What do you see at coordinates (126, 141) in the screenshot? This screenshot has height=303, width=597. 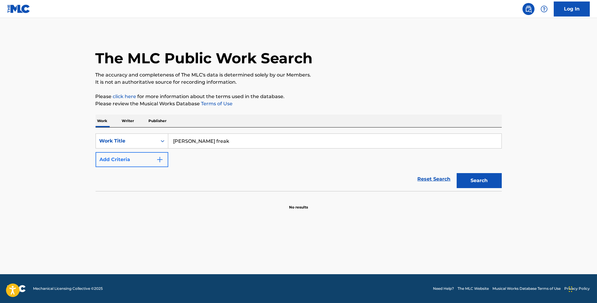 I see `div: Work Title` at bounding box center [126, 141].